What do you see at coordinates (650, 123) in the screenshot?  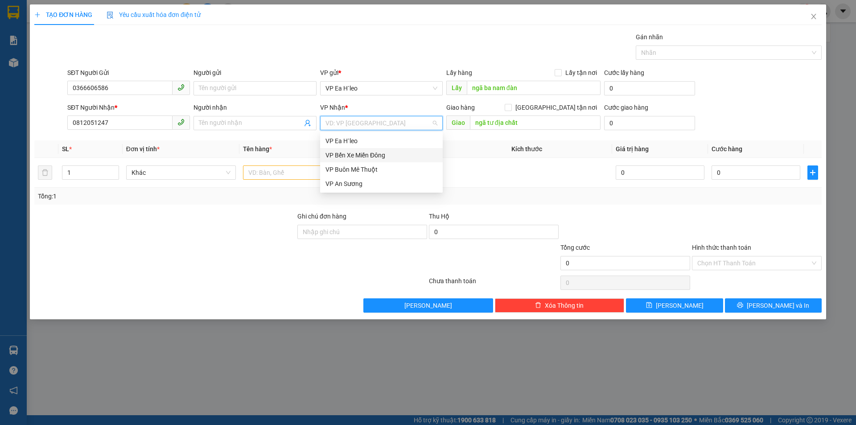 I see `input: Cước giao hàng` at bounding box center [650, 123].